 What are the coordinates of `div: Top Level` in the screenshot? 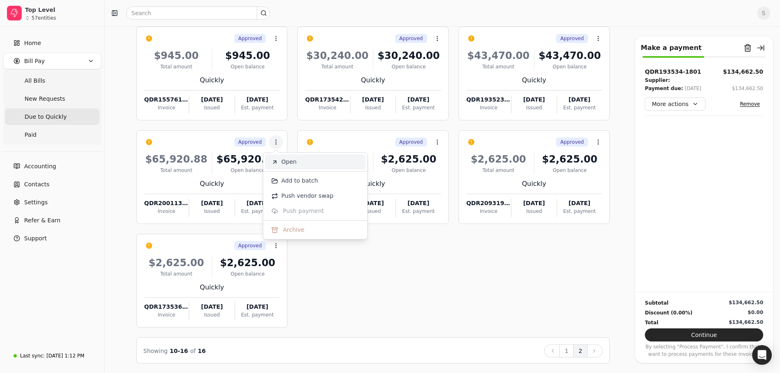 It's located at (61, 10).